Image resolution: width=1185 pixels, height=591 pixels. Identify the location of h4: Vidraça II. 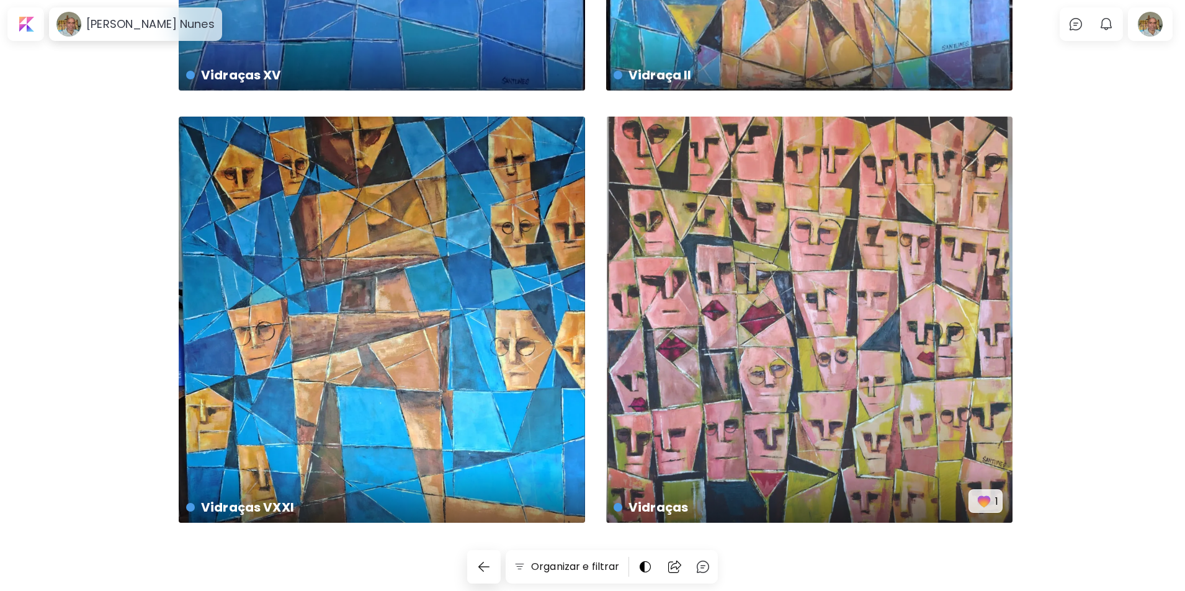
(808, 75).